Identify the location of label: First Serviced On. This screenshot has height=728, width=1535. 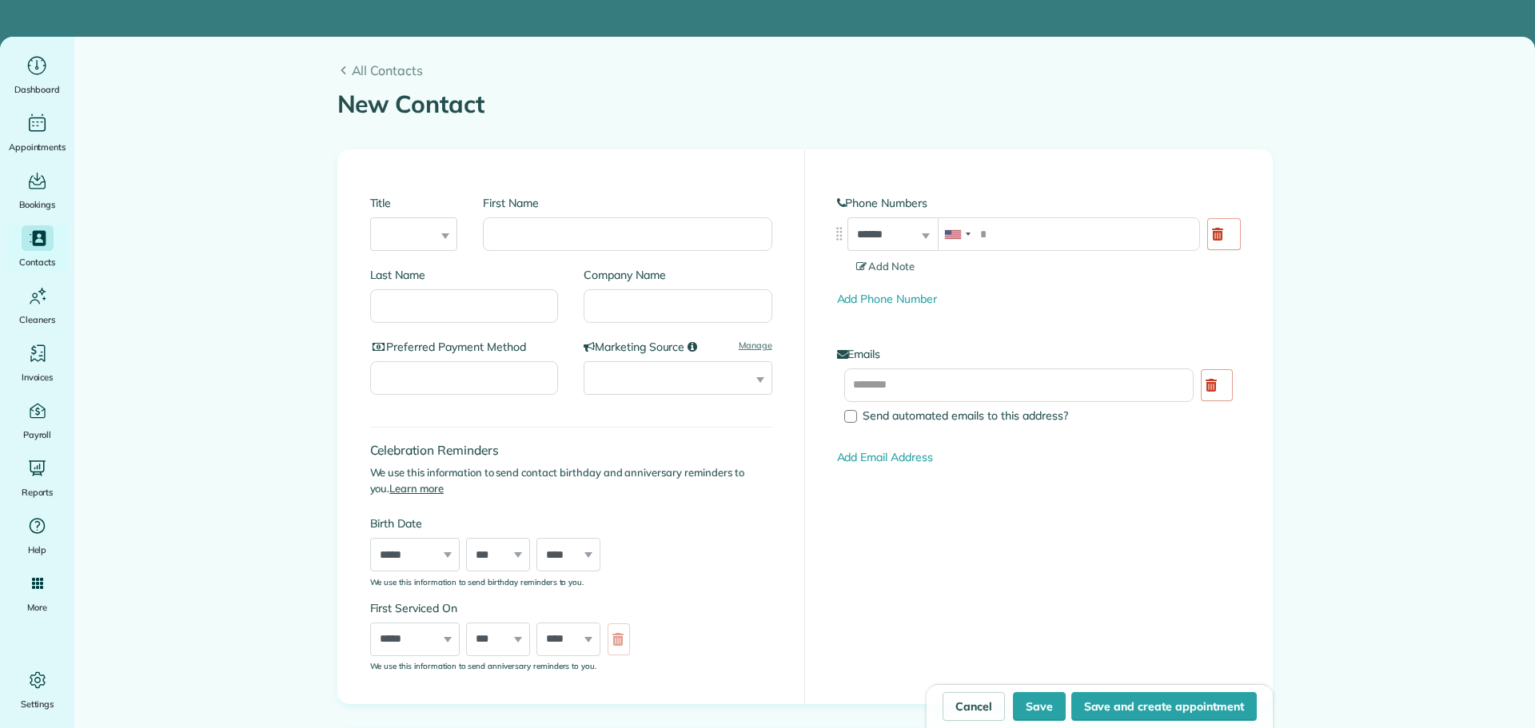
(504, 609).